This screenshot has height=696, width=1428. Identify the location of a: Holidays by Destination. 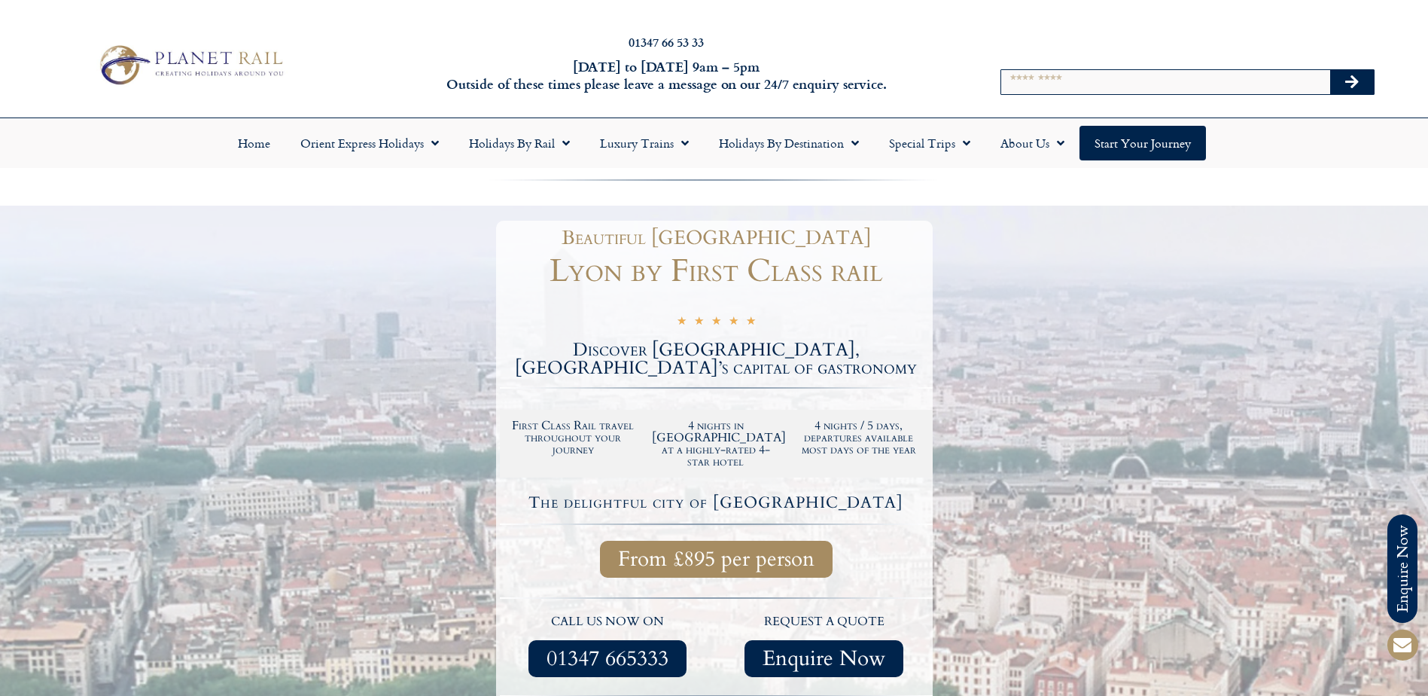
(789, 143).